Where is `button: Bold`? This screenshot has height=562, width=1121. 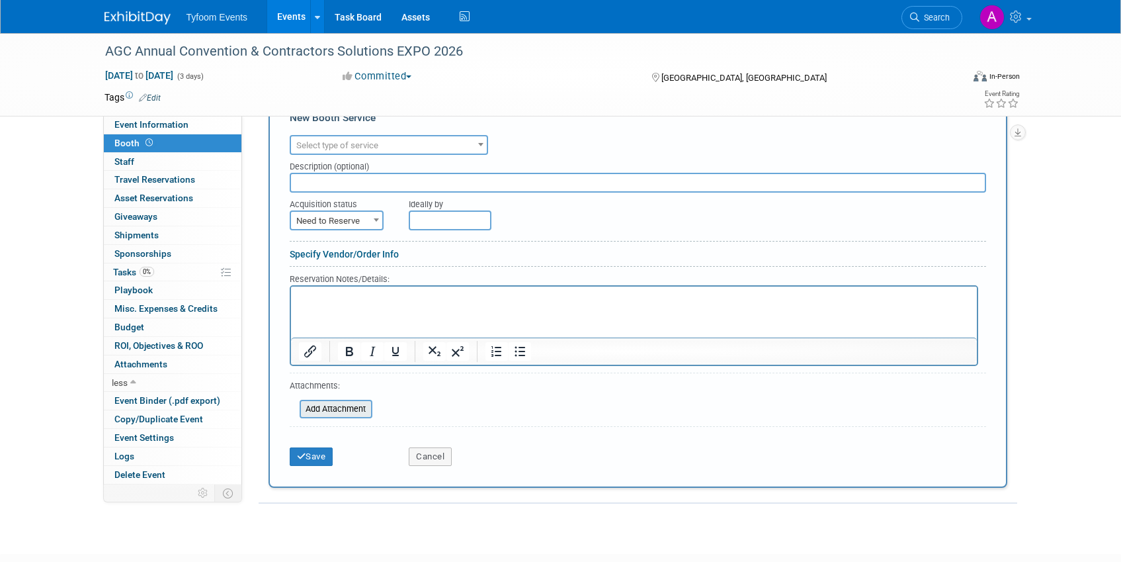 button: Bold is located at coordinates (349, 351).